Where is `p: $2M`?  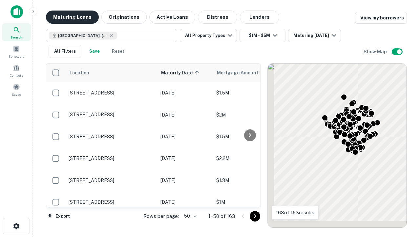 p: $2M is located at coordinates (249, 115).